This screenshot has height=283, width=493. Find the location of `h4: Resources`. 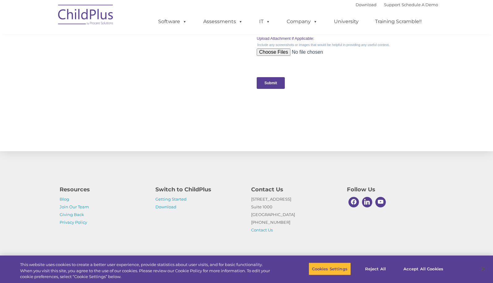

h4: Resources is located at coordinates (103, 190).